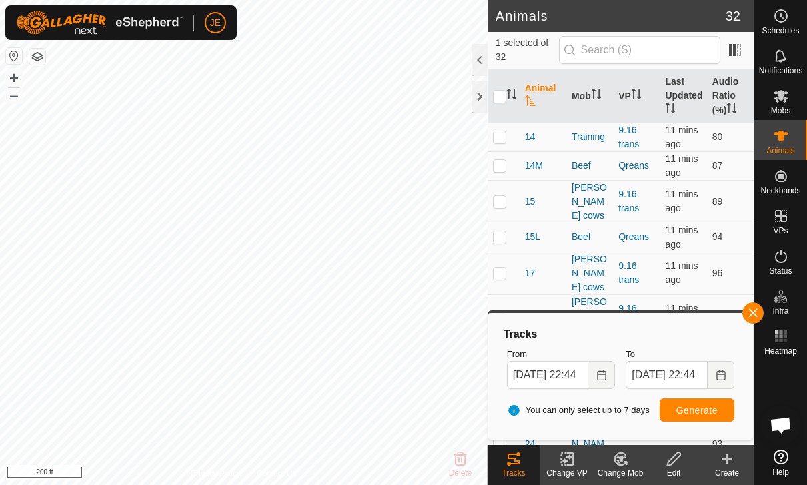 The image size is (807, 485). What do you see at coordinates (679, 354) in the screenshot?
I see `label: To` at bounding box center [679, 354].